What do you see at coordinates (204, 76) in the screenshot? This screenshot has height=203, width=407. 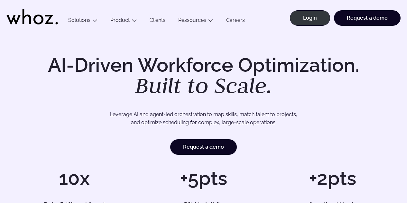 I see `h1: AI-Driven Workforce Optimization.` at bounding box center [204, 76].